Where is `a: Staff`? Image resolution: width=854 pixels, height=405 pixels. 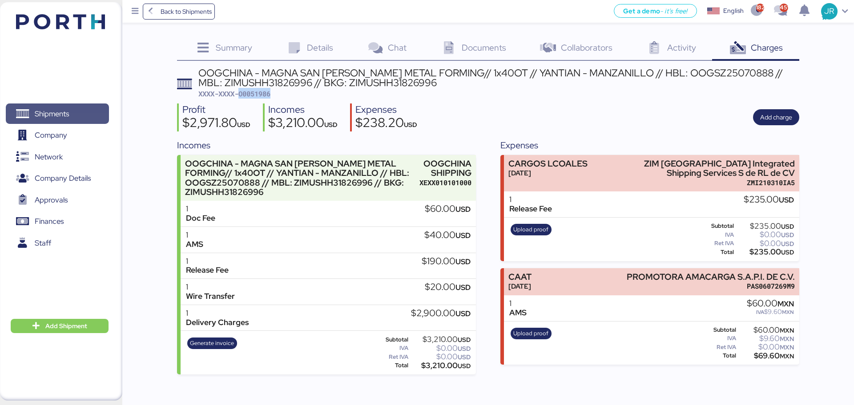
a: Staff is located at coordinates (57, 243).